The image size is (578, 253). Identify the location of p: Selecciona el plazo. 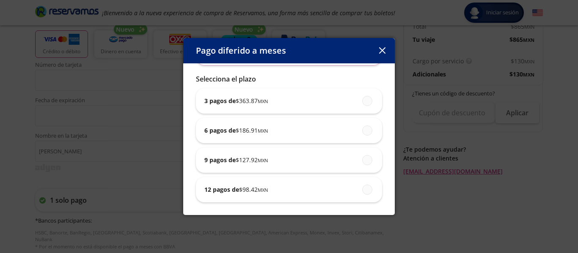
(289, 79).